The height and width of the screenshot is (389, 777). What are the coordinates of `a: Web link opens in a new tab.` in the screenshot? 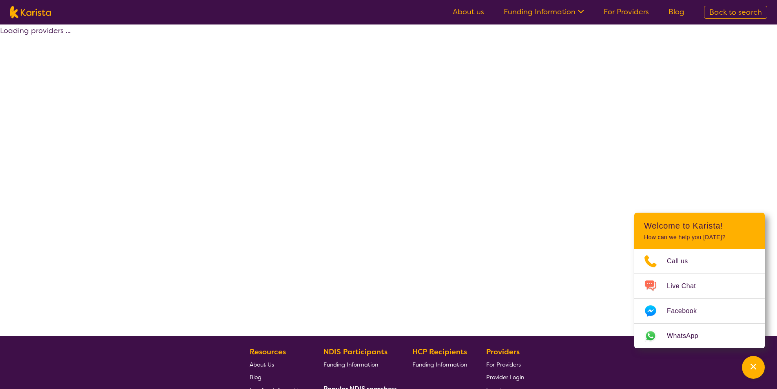 It's located at (700, 336).